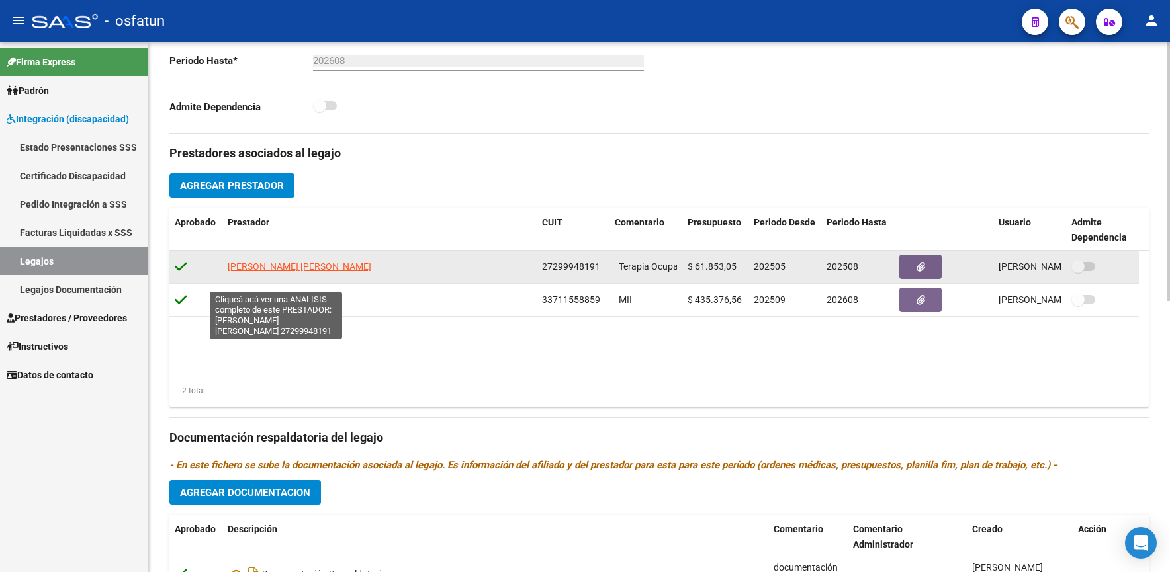  What do you see at coordinates (50, 375) in the screenshot?
I see `span: Datos de contacto` at bounding box center [50, 375].